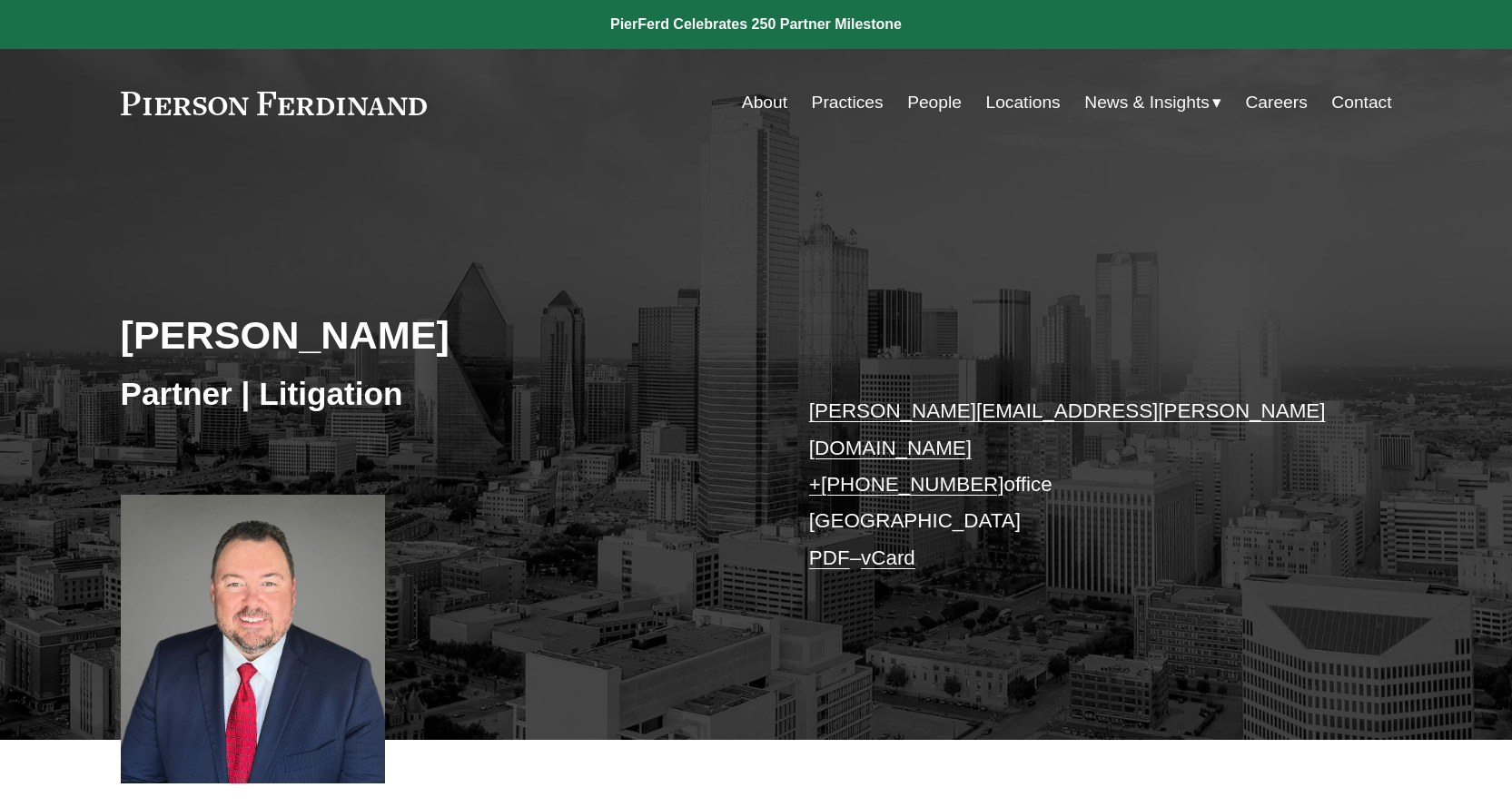  What do you see at coordinates (934, 103) in the screenshot?
I see `a: People` at bounding box center [934, 103].